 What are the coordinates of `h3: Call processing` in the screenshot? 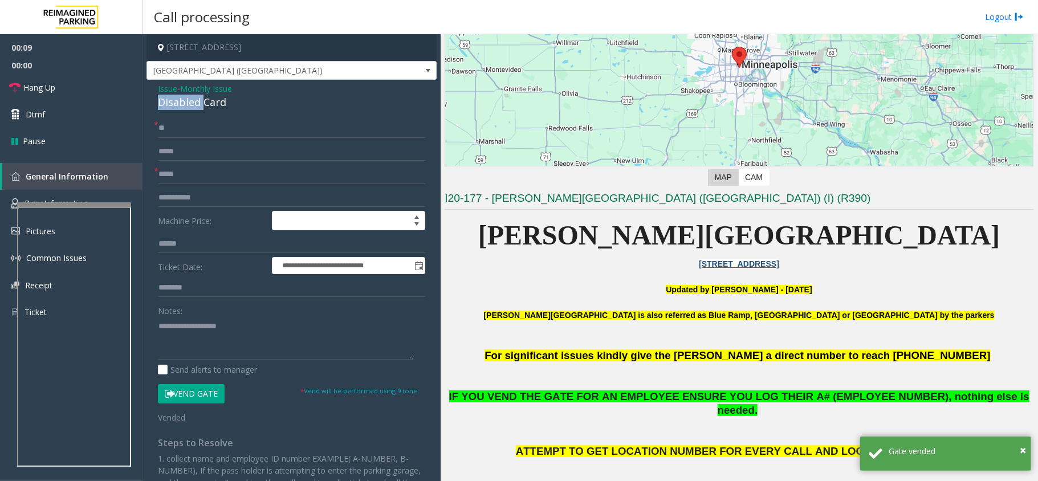 It's located at (202, 17).